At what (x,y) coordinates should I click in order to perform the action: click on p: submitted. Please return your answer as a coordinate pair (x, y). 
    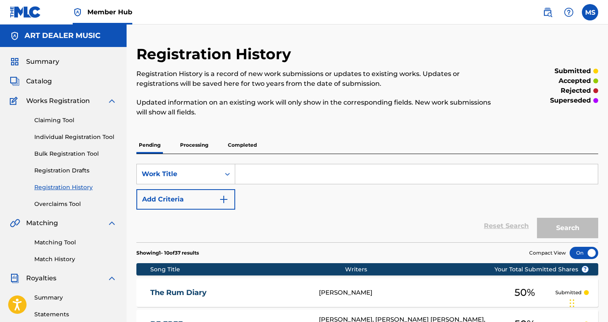
    Looking at the image, I should click on (572, 71).